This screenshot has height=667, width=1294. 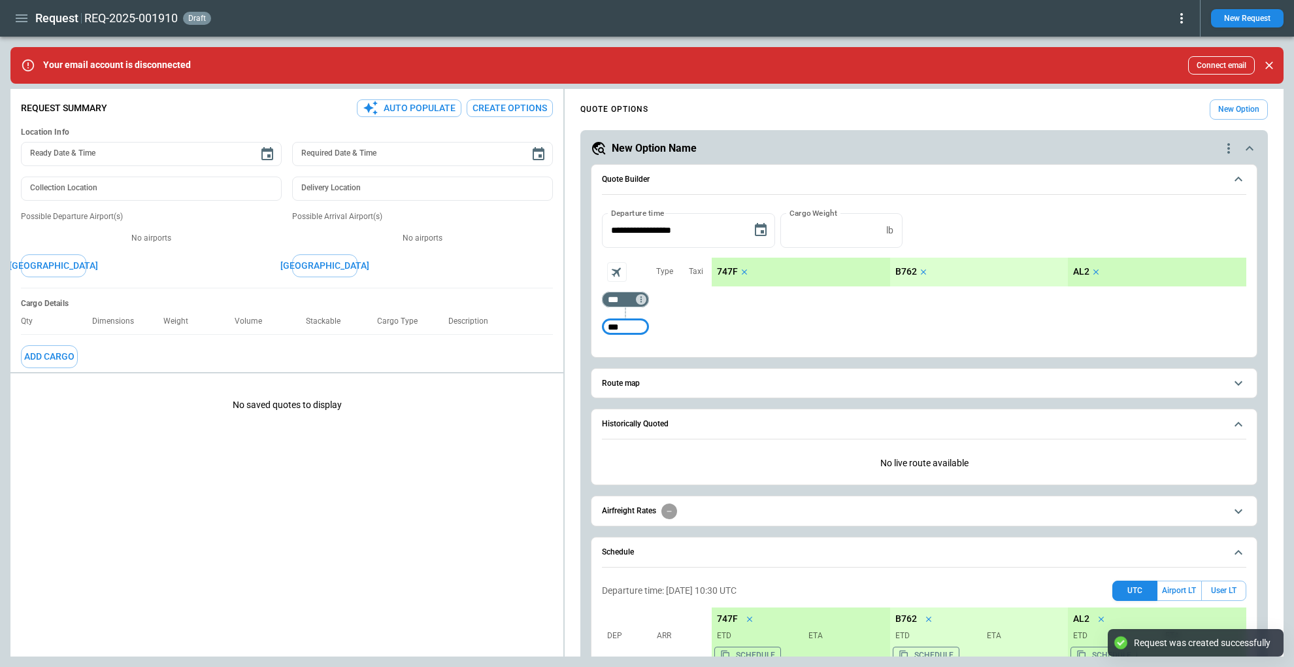 What do you see at coordinates (1224, 590) in the screenshot?
I see `button: User LT` at bounding box center [1224, 590].